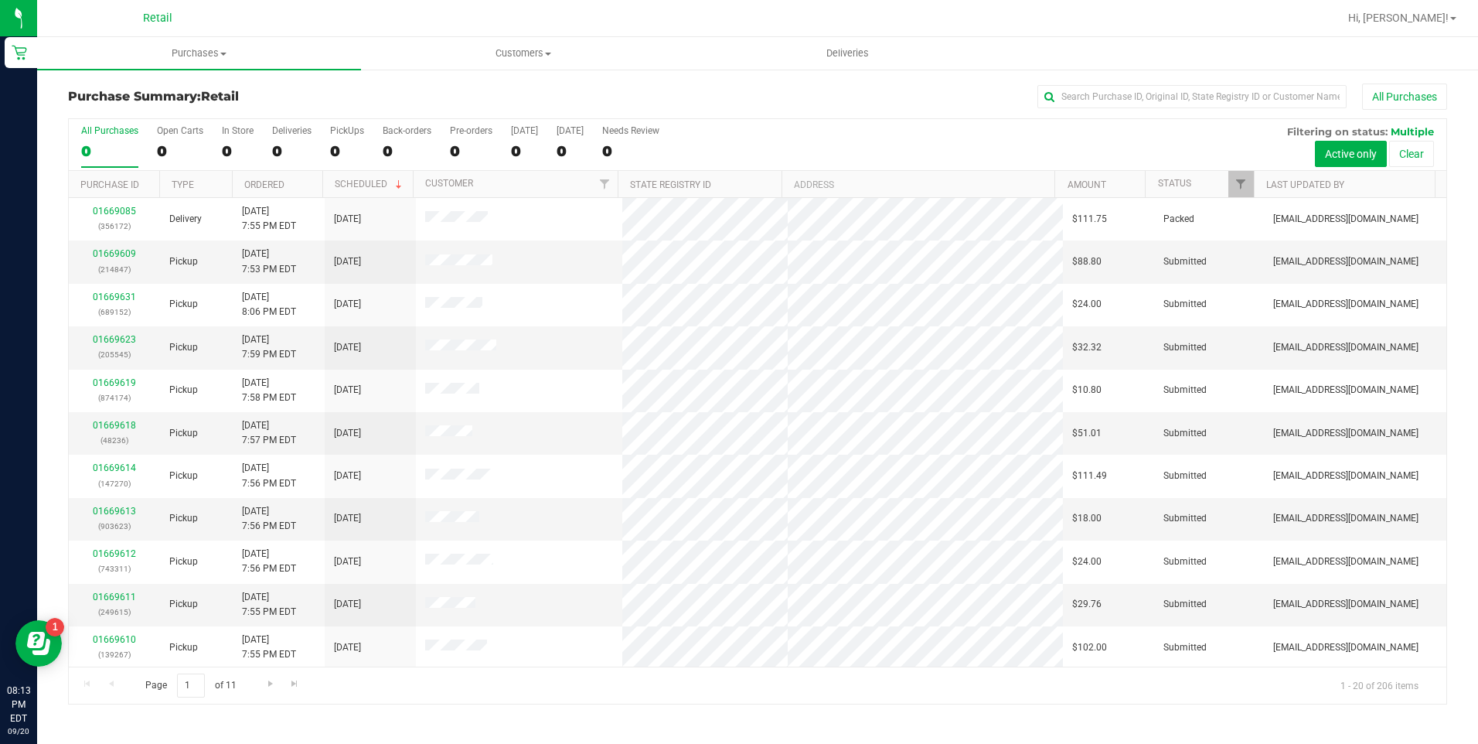 The height and width of the screenshot is (744, 1478). Describe the element at coordinates (114, 425) in the screenshot. I see `a: 01669618` at that location.